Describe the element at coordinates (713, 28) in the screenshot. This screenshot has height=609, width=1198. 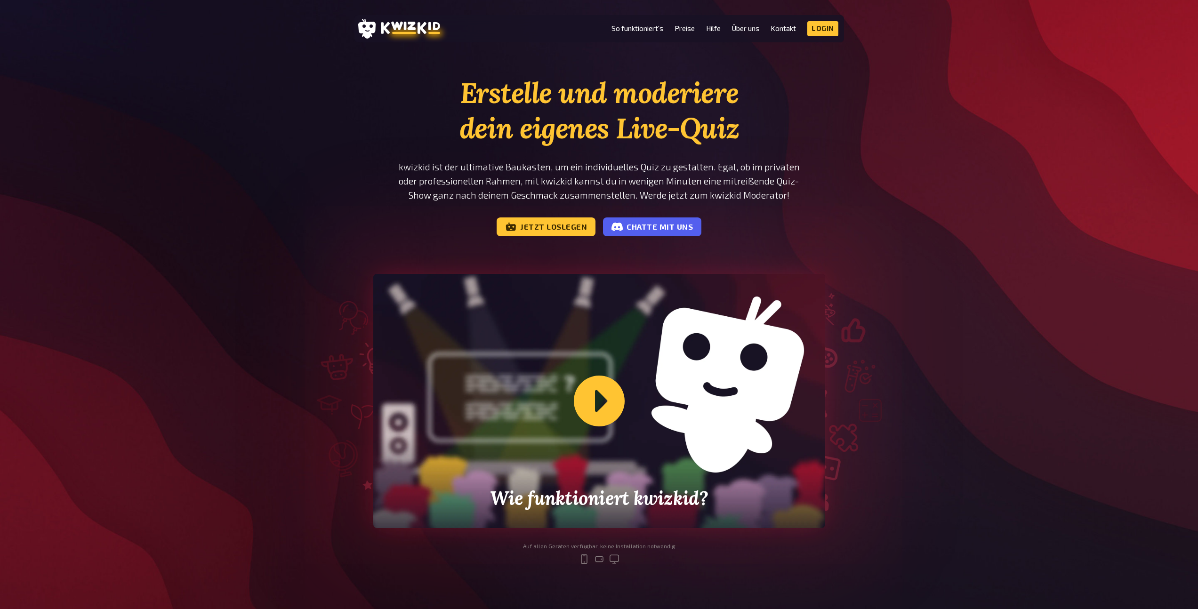
I see `a: Hilfe` at that location.